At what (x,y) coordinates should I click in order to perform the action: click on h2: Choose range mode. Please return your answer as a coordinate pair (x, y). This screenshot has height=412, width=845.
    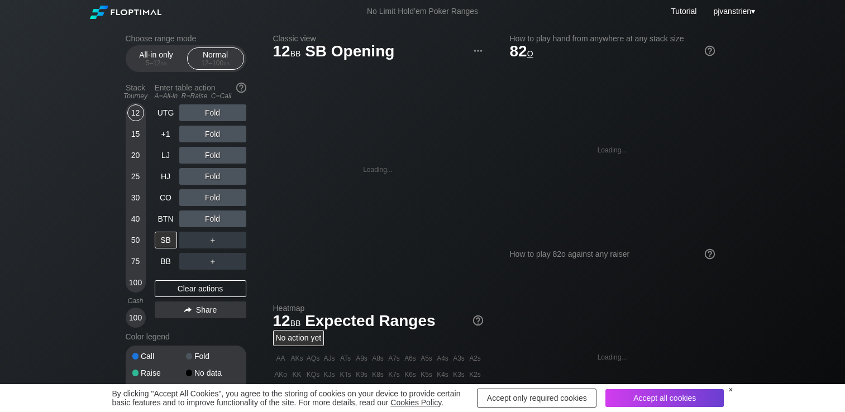
    Looking at the image, I should click on (186, 39).